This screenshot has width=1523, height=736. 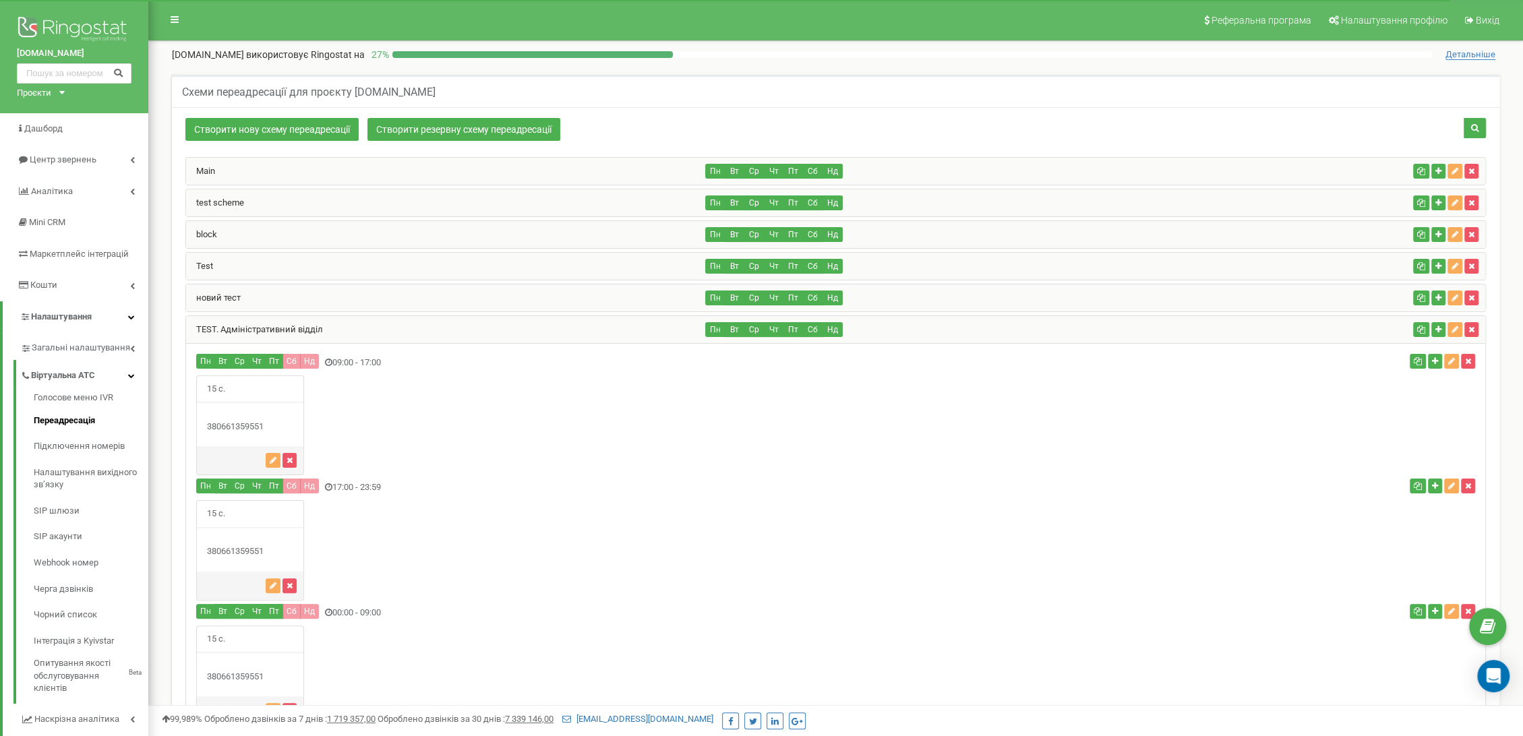 What do you see at coordinates (1470, 55) in the screenshot?
I see `span: Детальніше` at bounding box center [1470, 55].